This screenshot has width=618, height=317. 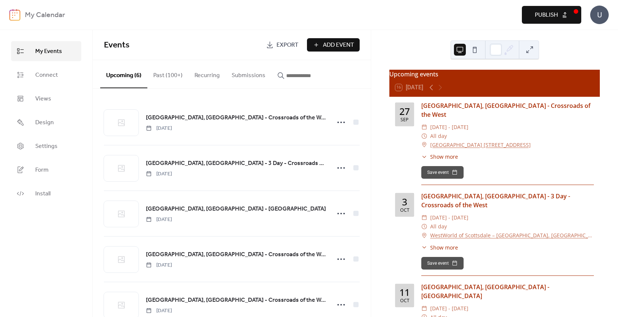 What do you see at coordinates (168, 74) in the screenshot?
I see `button: Past (100+)` at bounding box center [168, 74].